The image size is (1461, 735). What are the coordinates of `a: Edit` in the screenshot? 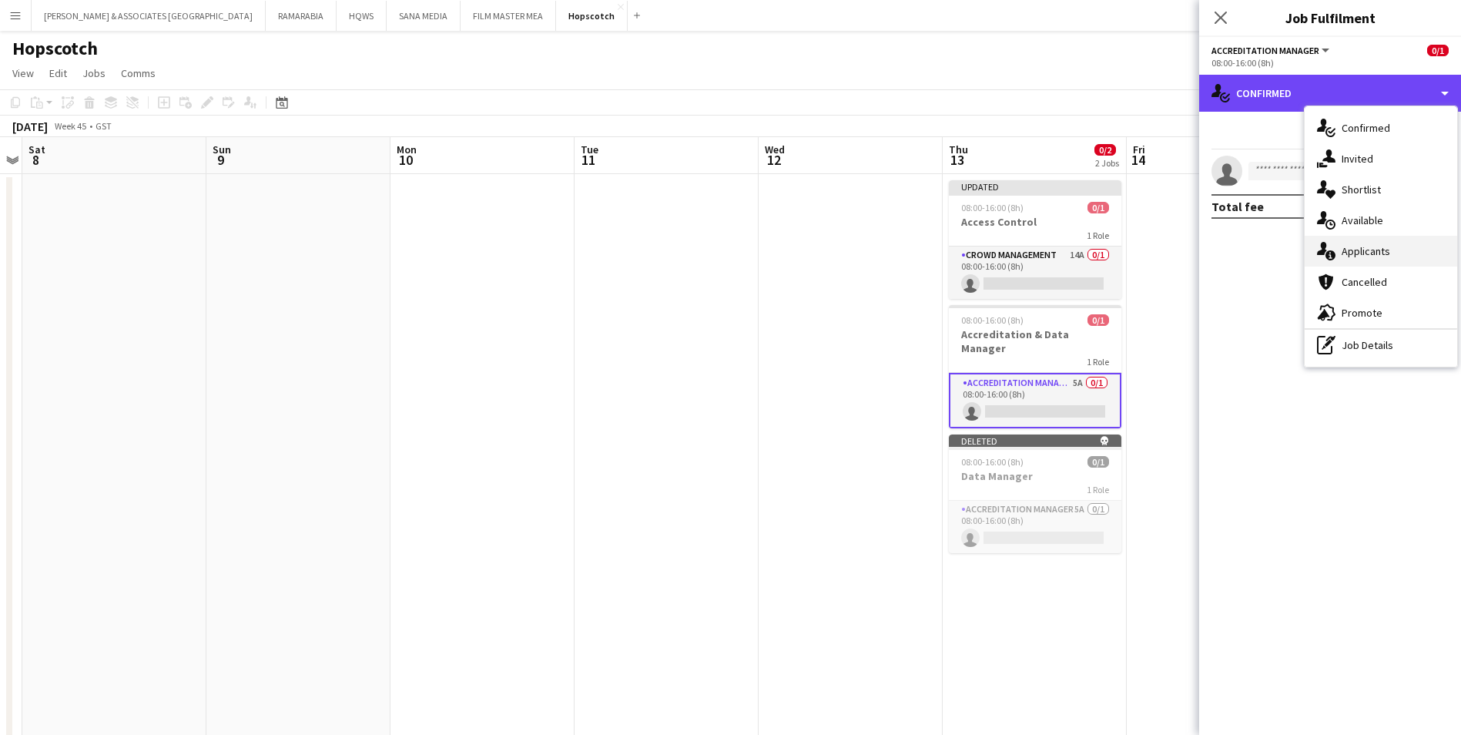 It's located at (58, 73).